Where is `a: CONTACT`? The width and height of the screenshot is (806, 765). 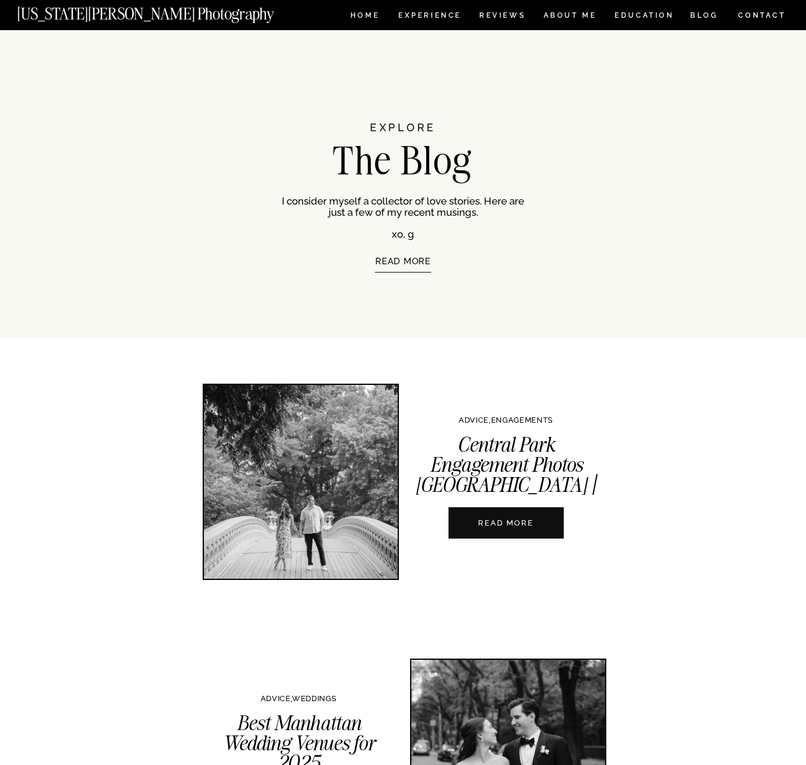 a: CONTACT is located at coordinates (762, 15).